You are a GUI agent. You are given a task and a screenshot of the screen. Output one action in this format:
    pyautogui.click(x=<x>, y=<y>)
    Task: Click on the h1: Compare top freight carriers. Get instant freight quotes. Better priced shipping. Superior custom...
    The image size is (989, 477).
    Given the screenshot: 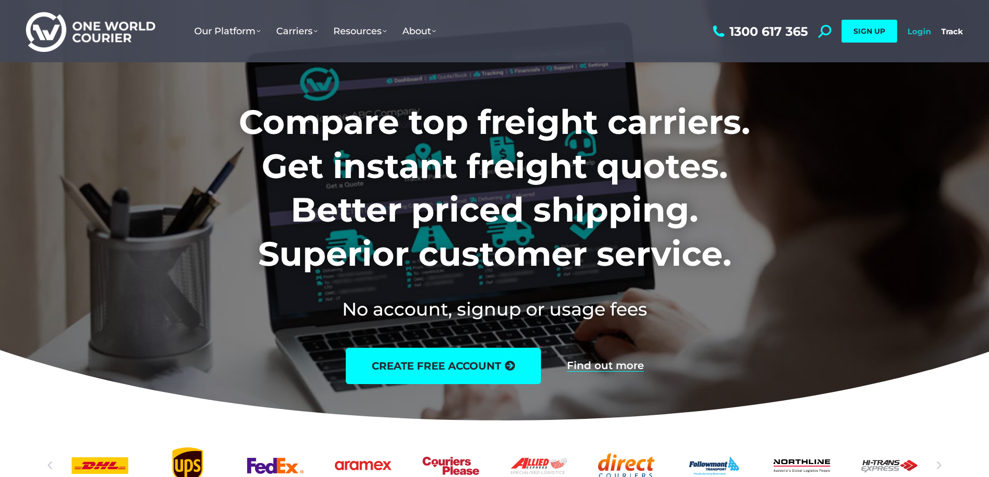 What is the action you would take?
    pyautogui.click(x=494, y=188)
    